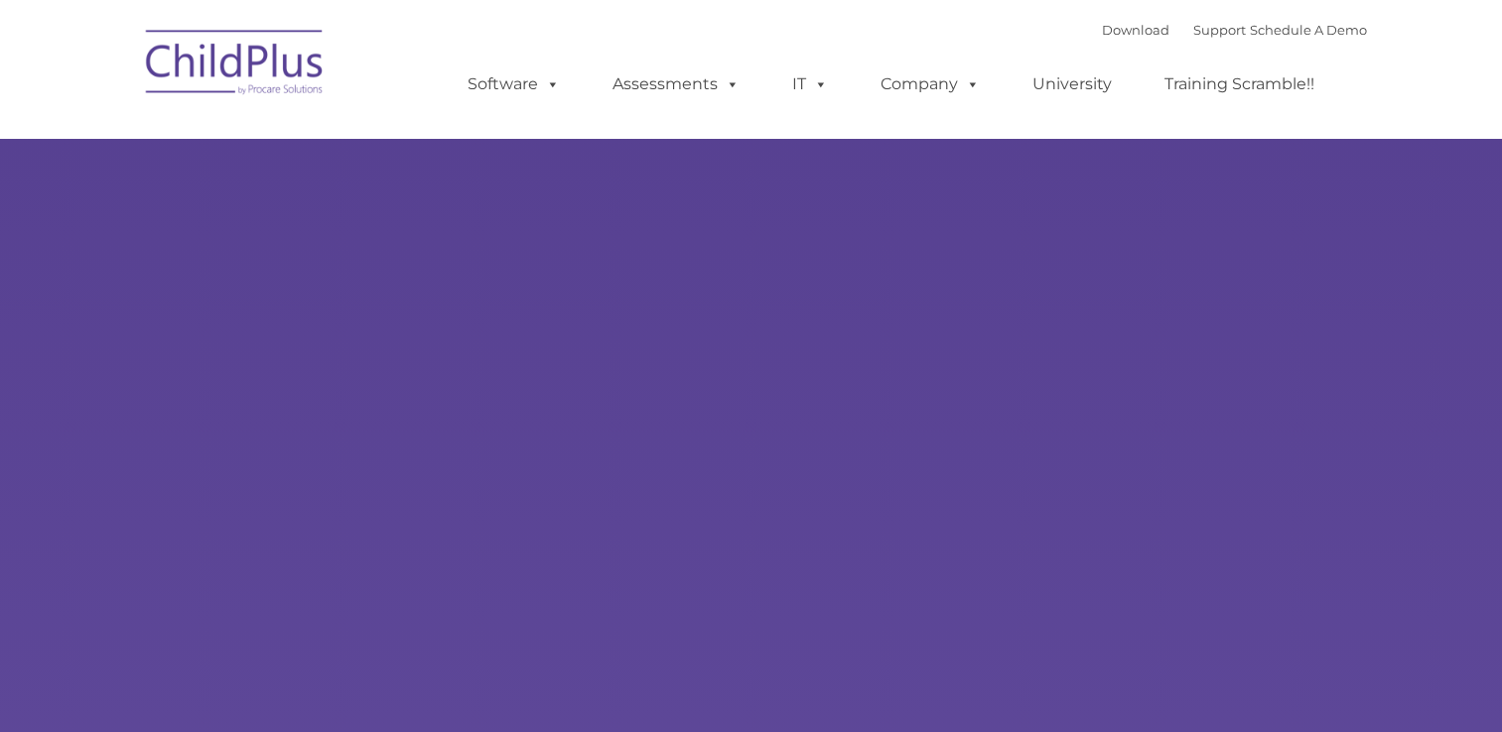 This screenshot has height=732, width=1502. I want to click on img: ChildPlus by Procare Solutions, so click(235, 66).